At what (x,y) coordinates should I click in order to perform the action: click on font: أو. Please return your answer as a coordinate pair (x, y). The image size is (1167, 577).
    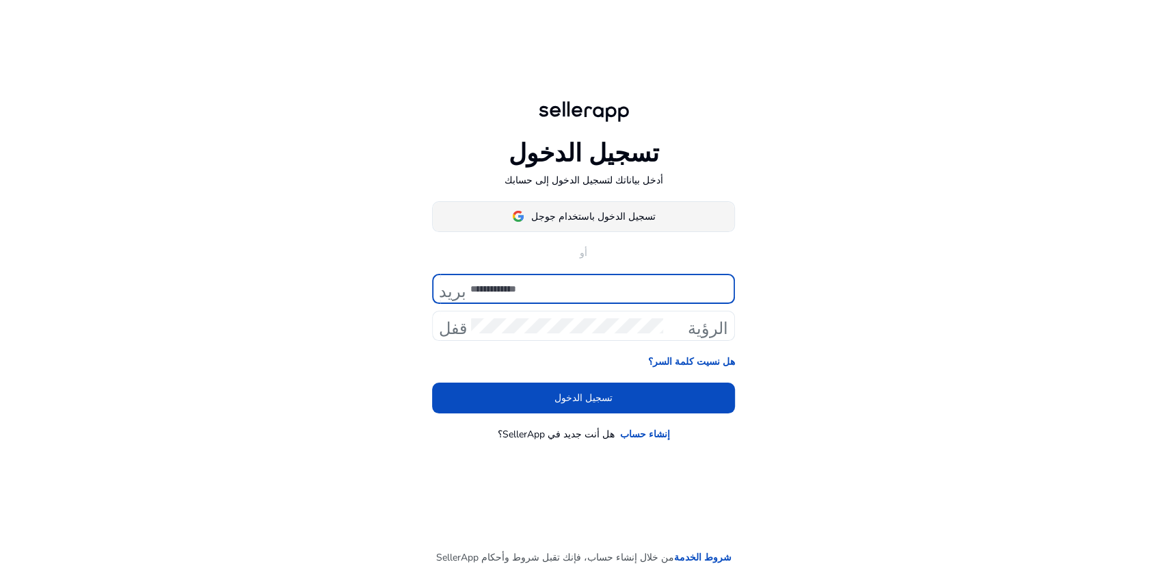
    Looking at the image, I should click on (583, 252).